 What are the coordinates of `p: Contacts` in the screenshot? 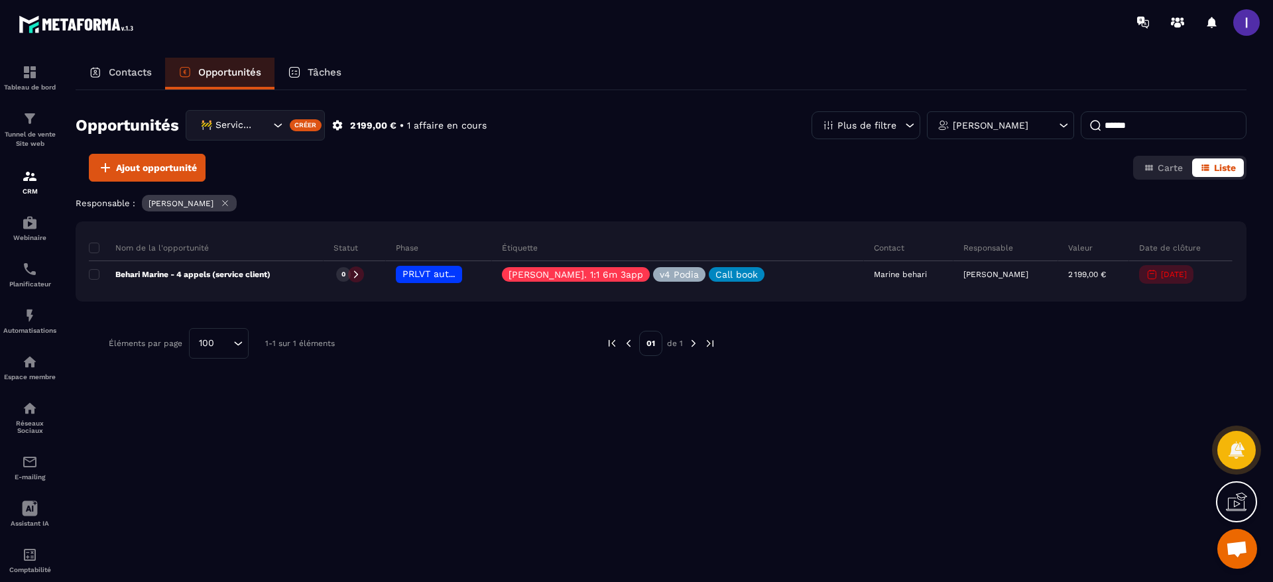 It's located at (130, 72).